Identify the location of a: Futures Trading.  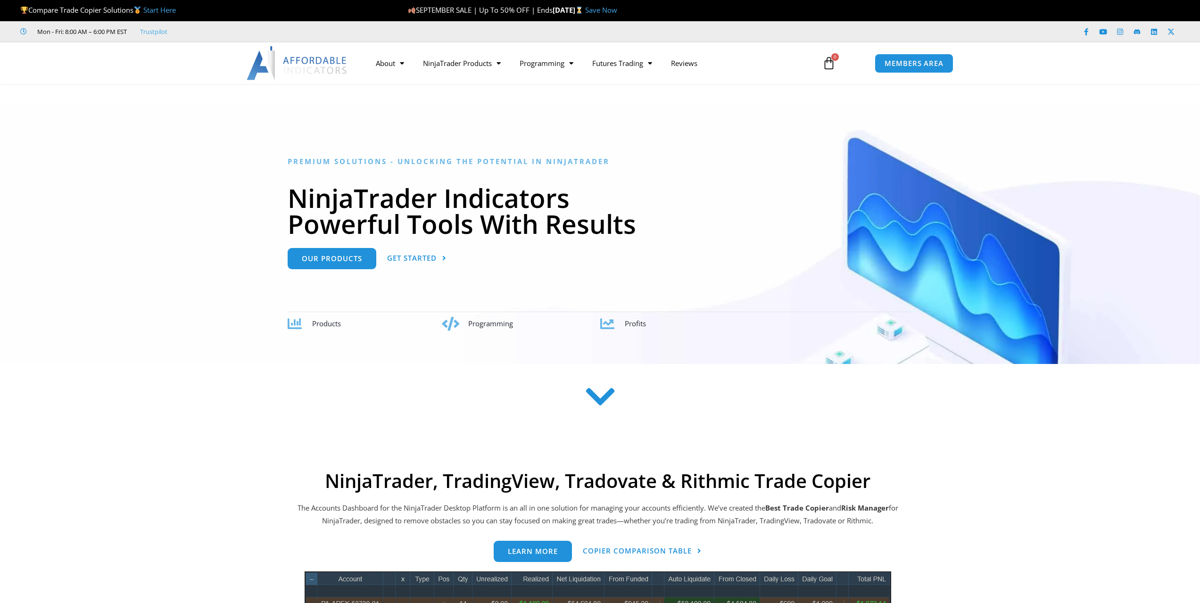
(622, 63).